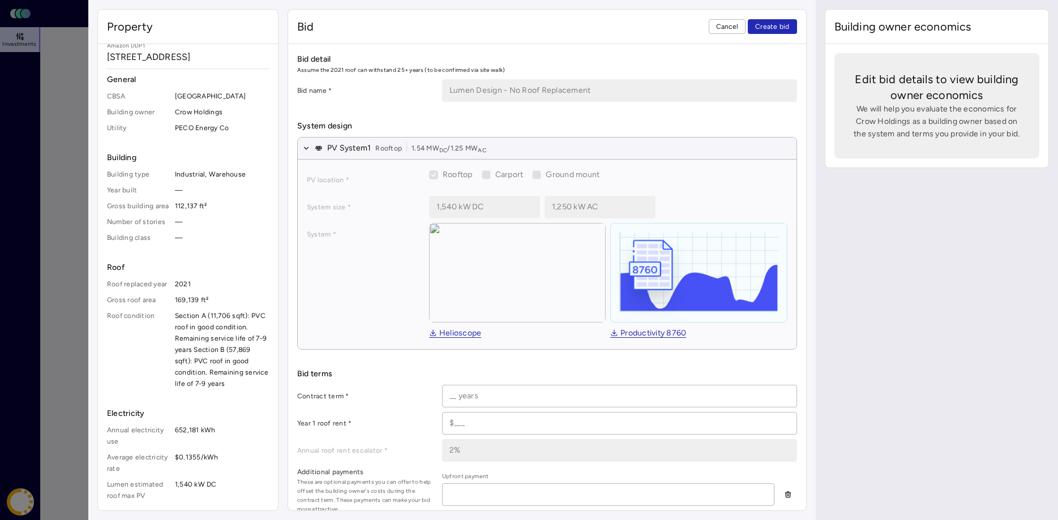 The width and height of the screenshot is (1058, 520). What do you see at coordinates (365, 472) in the screenshot?
I see `label: Additional payments` at bounding box center [365, 472].